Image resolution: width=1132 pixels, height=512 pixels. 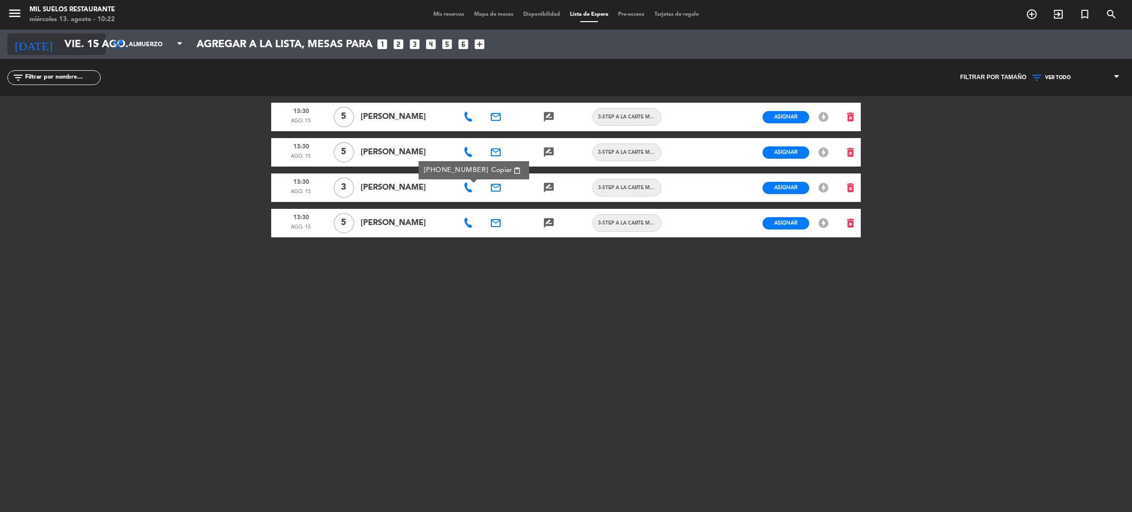 I want to click on i: looks_6, so click(x=463, y=44).